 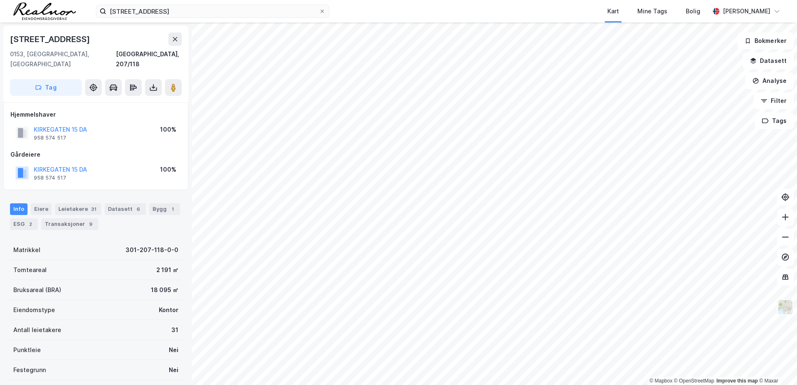 What do you see at coordinates (167, 270) in the screenshot?
I see `div: 2 191 ㎡` at bounding box center [167, 270].